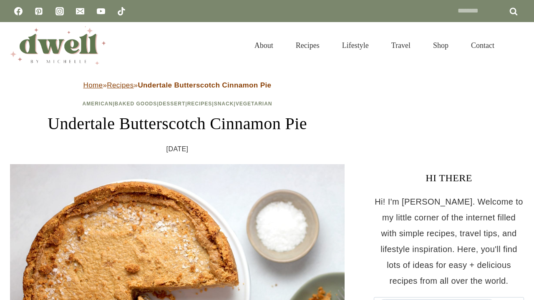  I want to click on button: View Search Form, so click(517, 45).